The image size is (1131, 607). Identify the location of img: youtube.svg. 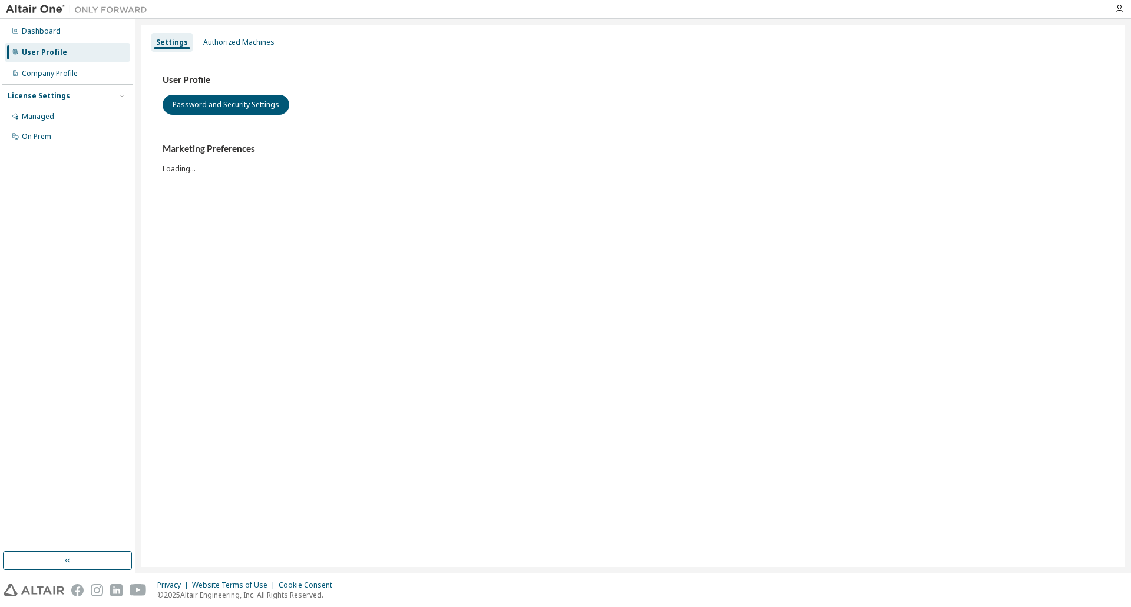
(138, 590).